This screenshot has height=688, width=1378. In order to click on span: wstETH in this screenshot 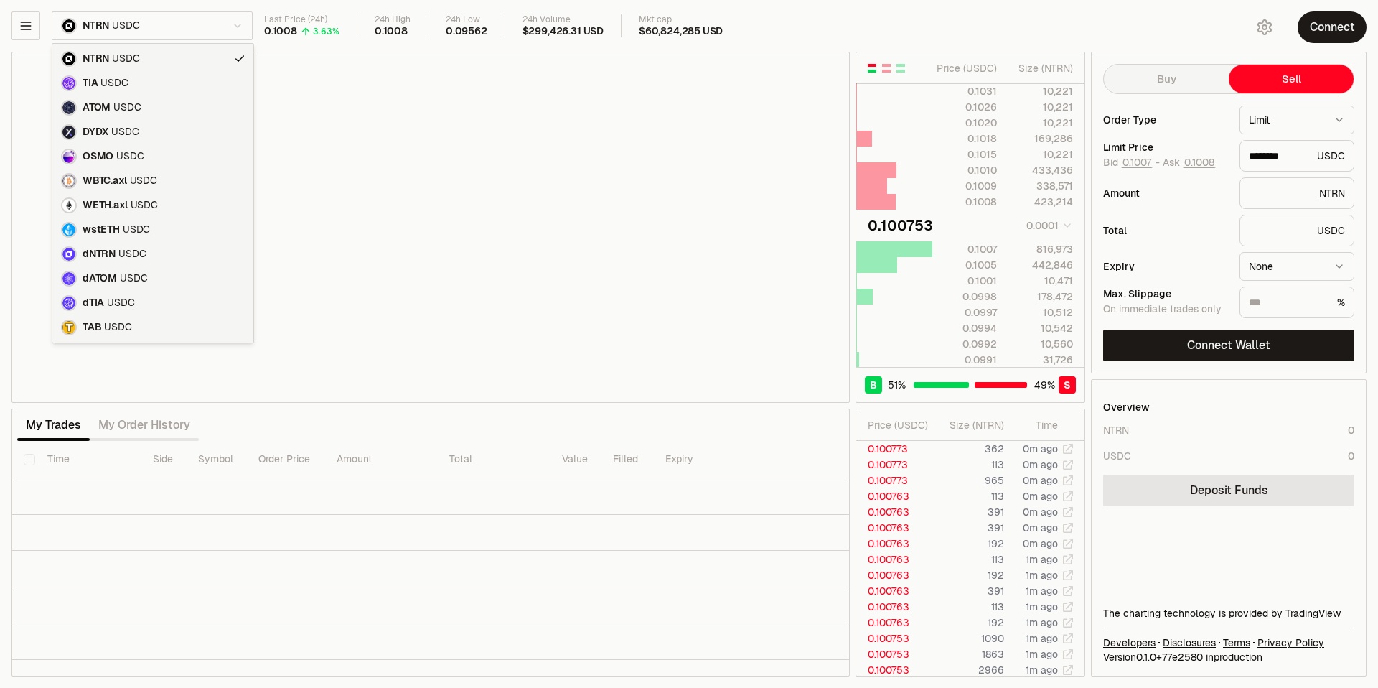, I will do `click(101, 230)`.